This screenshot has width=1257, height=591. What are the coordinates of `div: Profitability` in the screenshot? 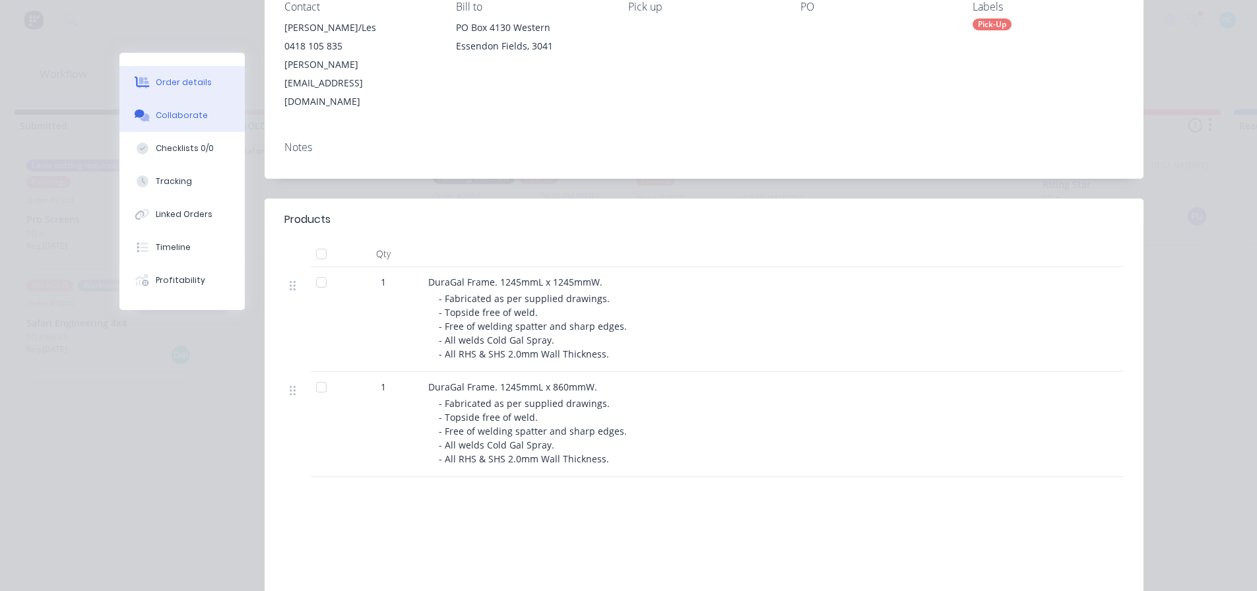 It's located at (180, 280).